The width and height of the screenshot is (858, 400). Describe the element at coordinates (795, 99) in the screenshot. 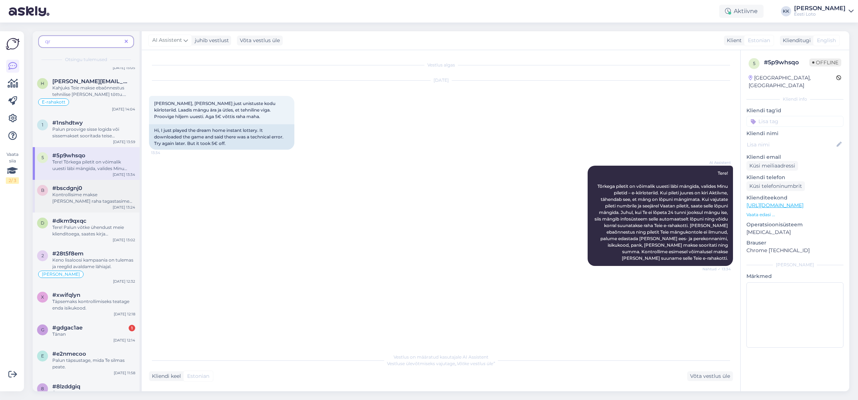

I see `div: Kliendi info` at that location.